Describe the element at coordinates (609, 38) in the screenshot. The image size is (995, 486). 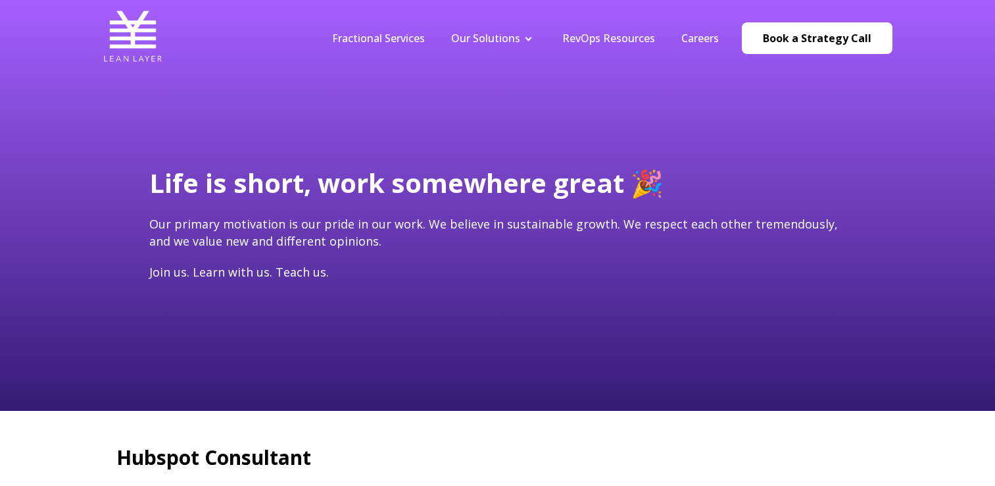
I see `a: RevOps Resources` at that location.